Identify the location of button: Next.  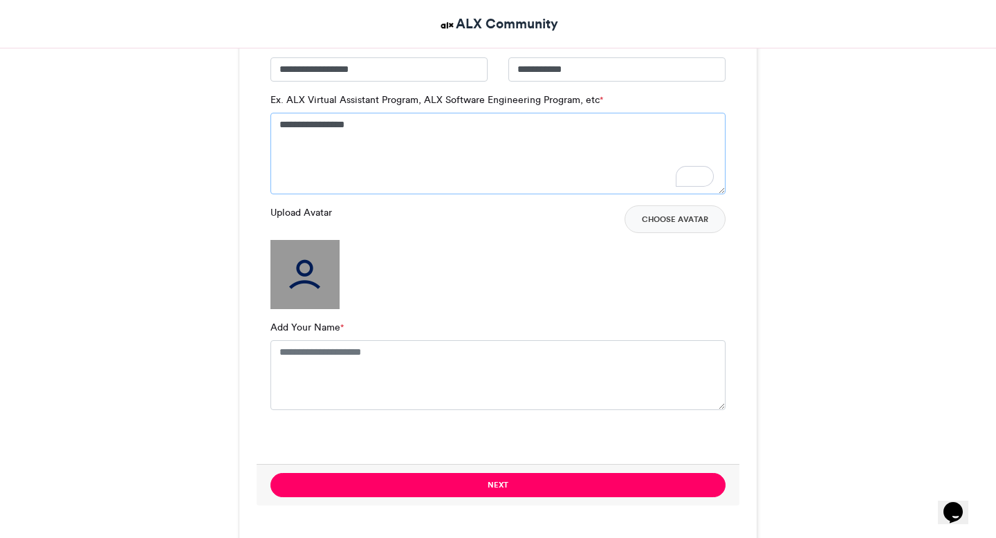
(498, 485).